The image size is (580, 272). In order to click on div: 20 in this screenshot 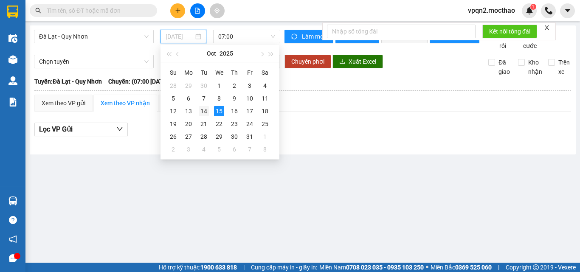, I will do `click(189, 124)`.